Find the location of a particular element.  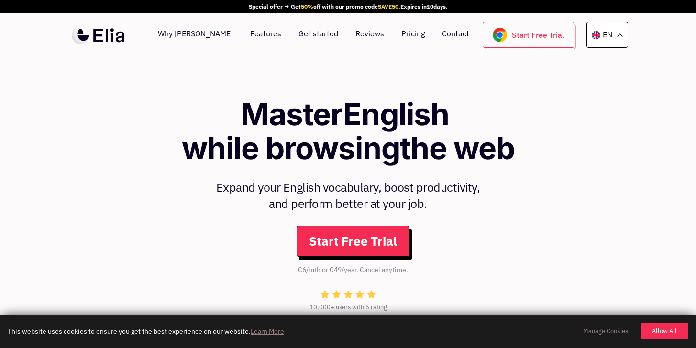

p: €6/mth or €49/year. Cancel anytime. is located at coordinates (353, 270).